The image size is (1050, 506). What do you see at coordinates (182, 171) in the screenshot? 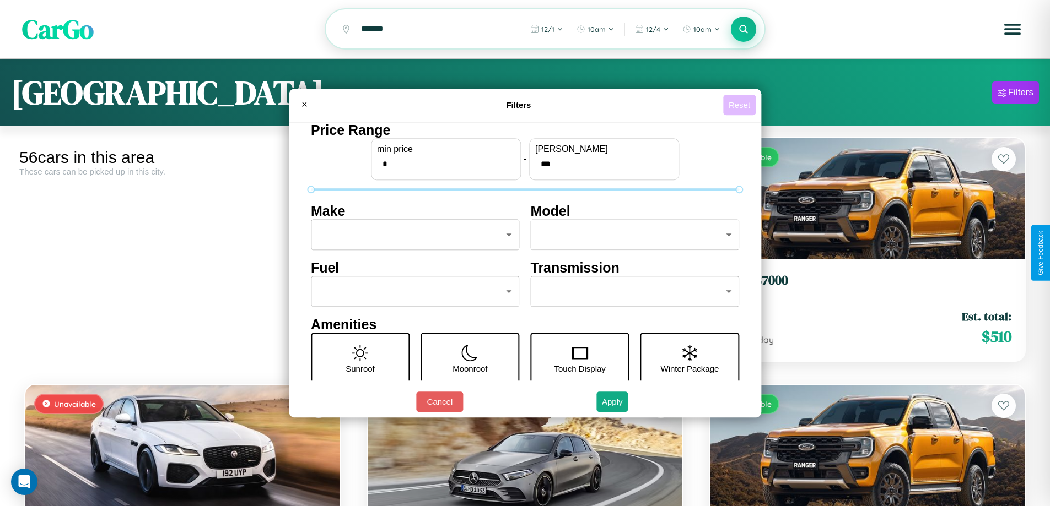
I see `div: These cars can be picked up in this city.` at bounding box center [182, 171].